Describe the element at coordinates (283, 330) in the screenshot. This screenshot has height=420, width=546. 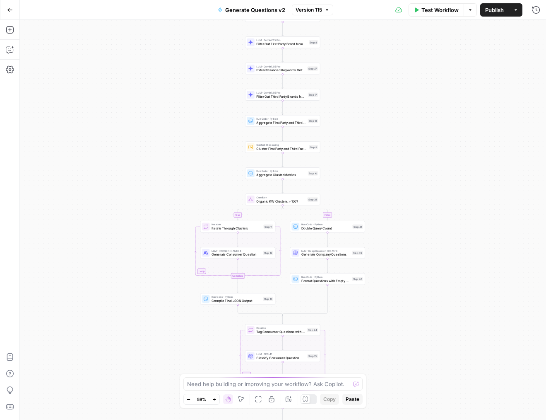
I see `div: LoopIterationTag Consumer Questions with AttributesStep 24` at that location.